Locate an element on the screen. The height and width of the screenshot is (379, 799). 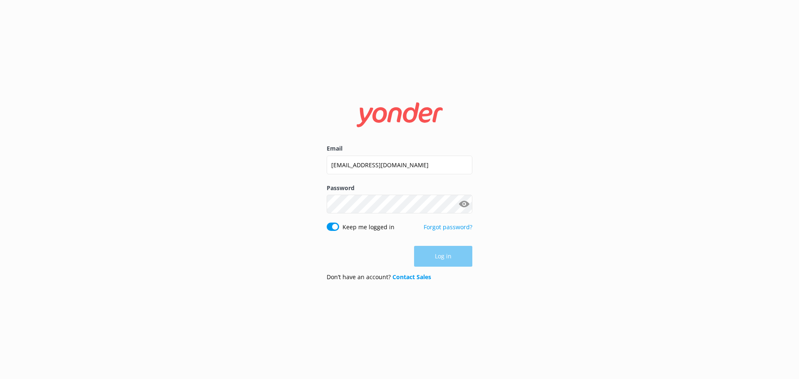
a: Forgot password? is located at coordinates (448, 227).